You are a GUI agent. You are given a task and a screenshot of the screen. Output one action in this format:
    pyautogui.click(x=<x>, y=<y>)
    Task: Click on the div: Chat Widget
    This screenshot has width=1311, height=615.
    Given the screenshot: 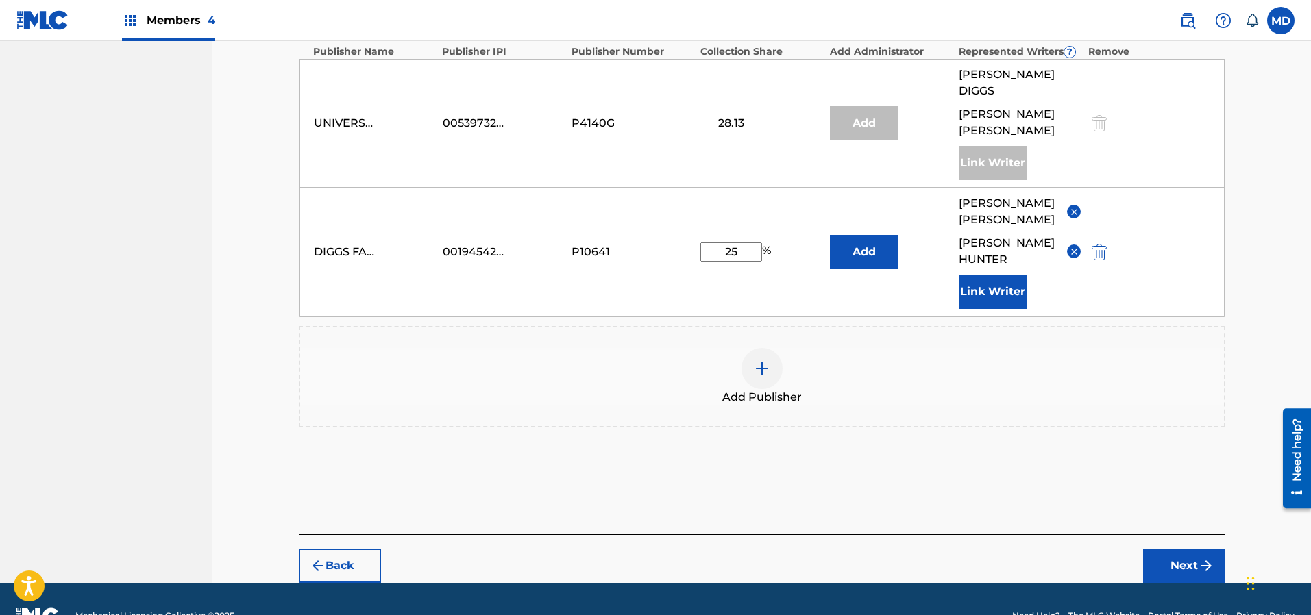 What is the action you would take?
    pyautogui.click(x=1277, y=582)
    